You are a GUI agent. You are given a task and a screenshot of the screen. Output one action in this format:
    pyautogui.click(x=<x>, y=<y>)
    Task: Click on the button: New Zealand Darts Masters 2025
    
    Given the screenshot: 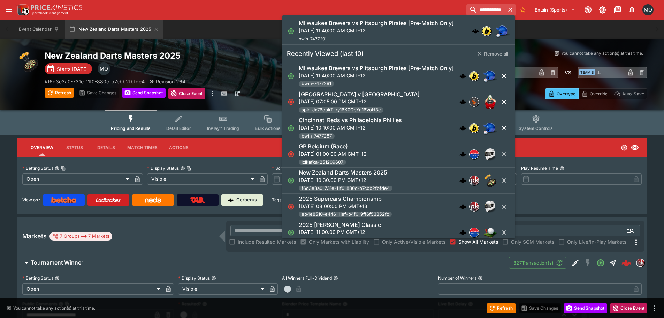 What is the action you would take?
    pyautogui.click(x=114, y=29)
    